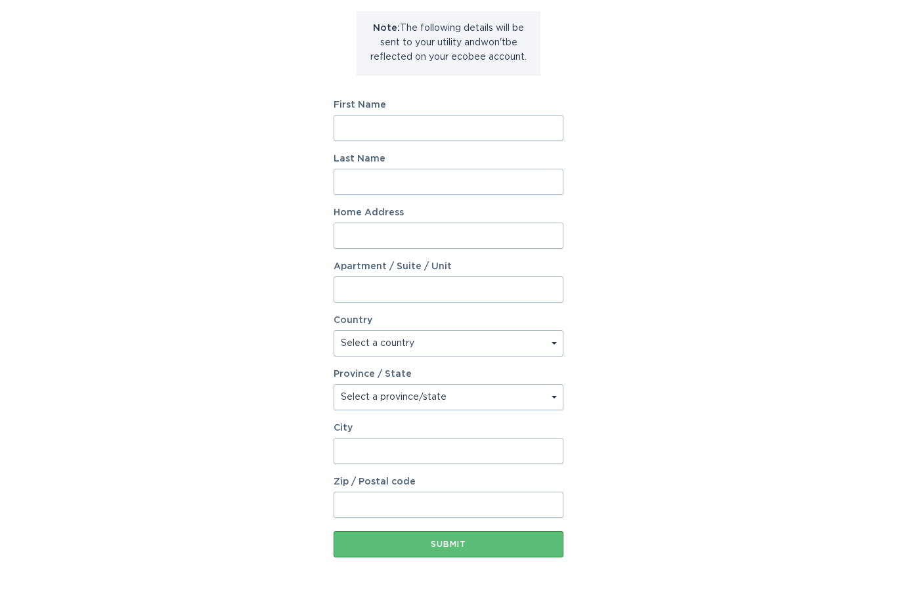 This screenshot has width=897, height=602. I want to click on label: First Name, so click(449, 105).